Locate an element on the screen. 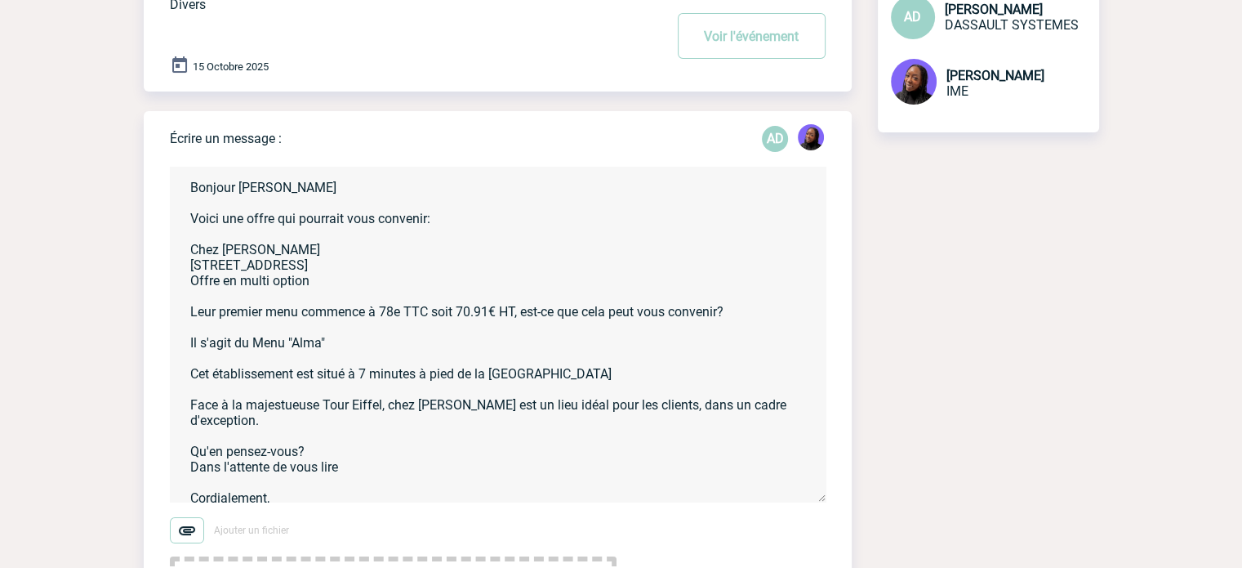 Image resolution: width=1242 pixels, height=568 pixels. div: Tabaski THIAM is located at coordinates (811, 139).